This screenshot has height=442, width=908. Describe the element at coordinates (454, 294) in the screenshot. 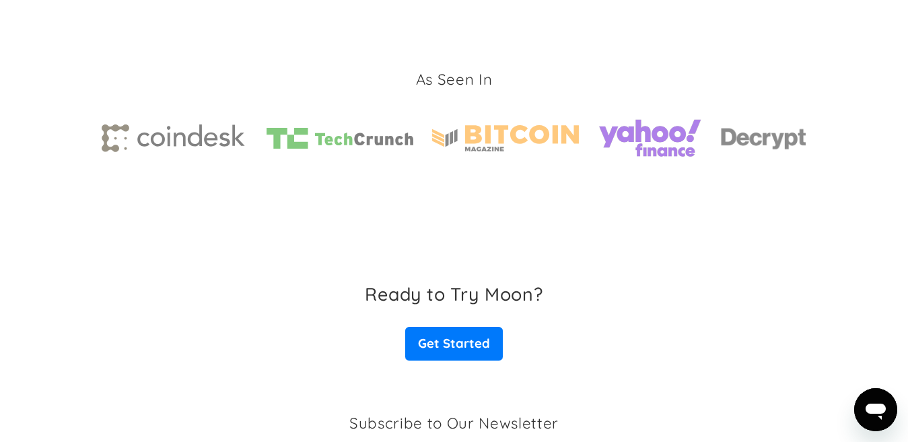

I see `h3: Ready to Try Moon?` at that location.